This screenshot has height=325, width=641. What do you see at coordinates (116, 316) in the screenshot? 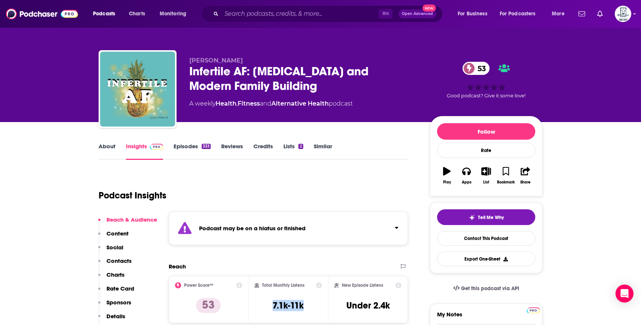
I see `p: Details` at bounding box center [116, 316].